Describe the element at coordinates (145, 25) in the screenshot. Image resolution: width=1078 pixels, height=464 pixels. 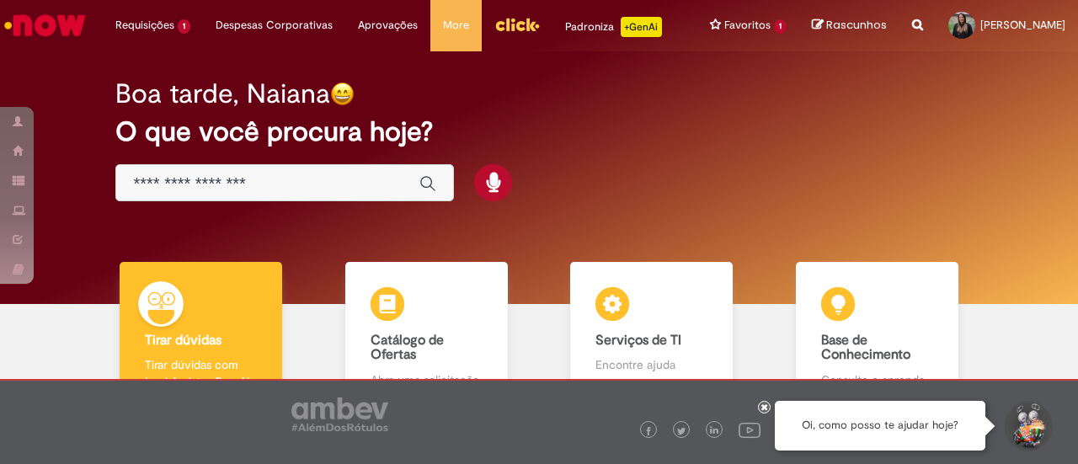
I see `span: Requisições` at that location.